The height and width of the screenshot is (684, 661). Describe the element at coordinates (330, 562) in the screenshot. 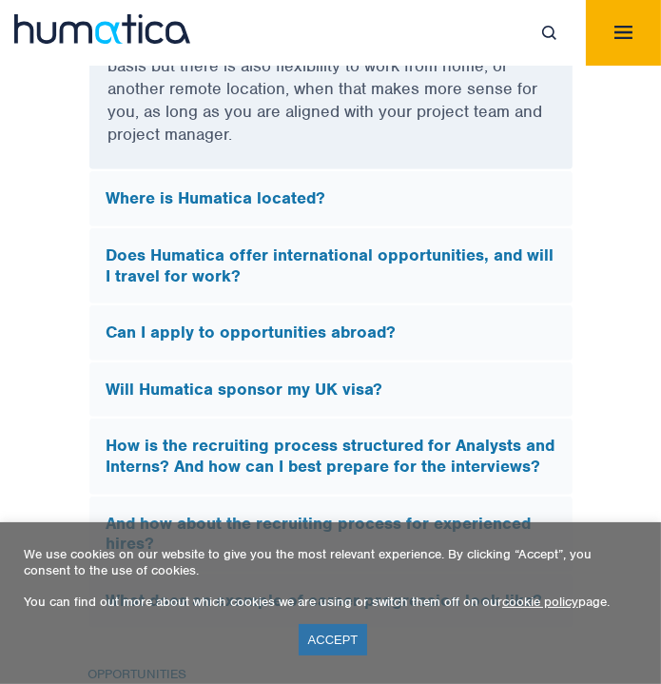

I see `p: We use cookies on our website to give you the most relevant experience. By clicking “Accept”, you...` at that location.